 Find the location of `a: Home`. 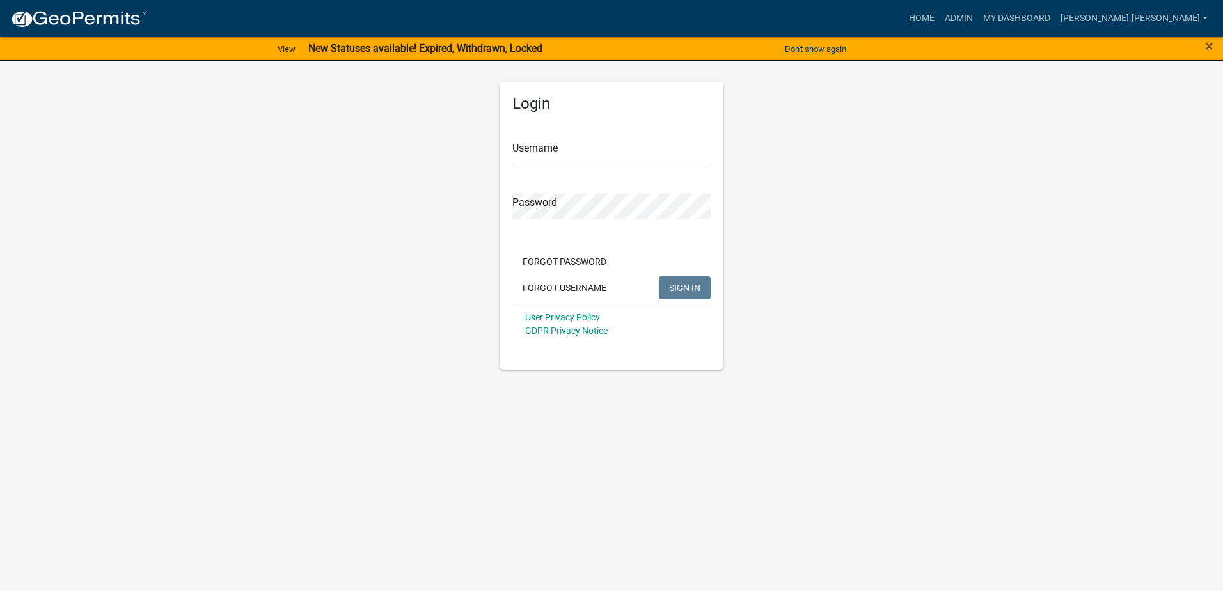

a: Home is located at coordinates (921, 19).